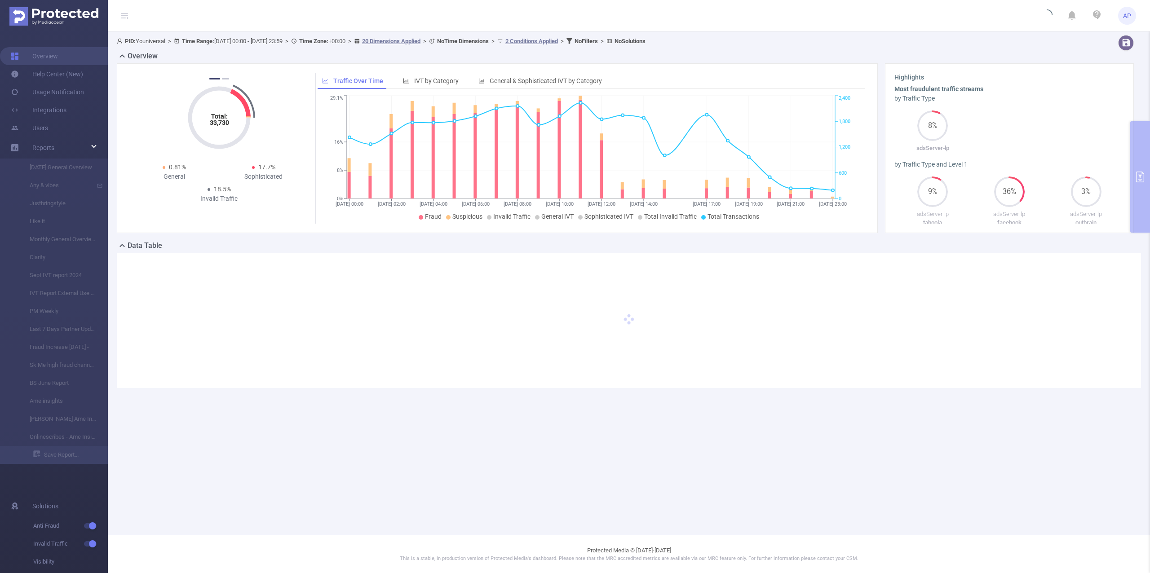 Image resolution: width=1150 pixels, height=573 pixels. What do you see at coordinates (29, 128) in the screenshot?
I see `a: Users` at bounding box center [29, 128].